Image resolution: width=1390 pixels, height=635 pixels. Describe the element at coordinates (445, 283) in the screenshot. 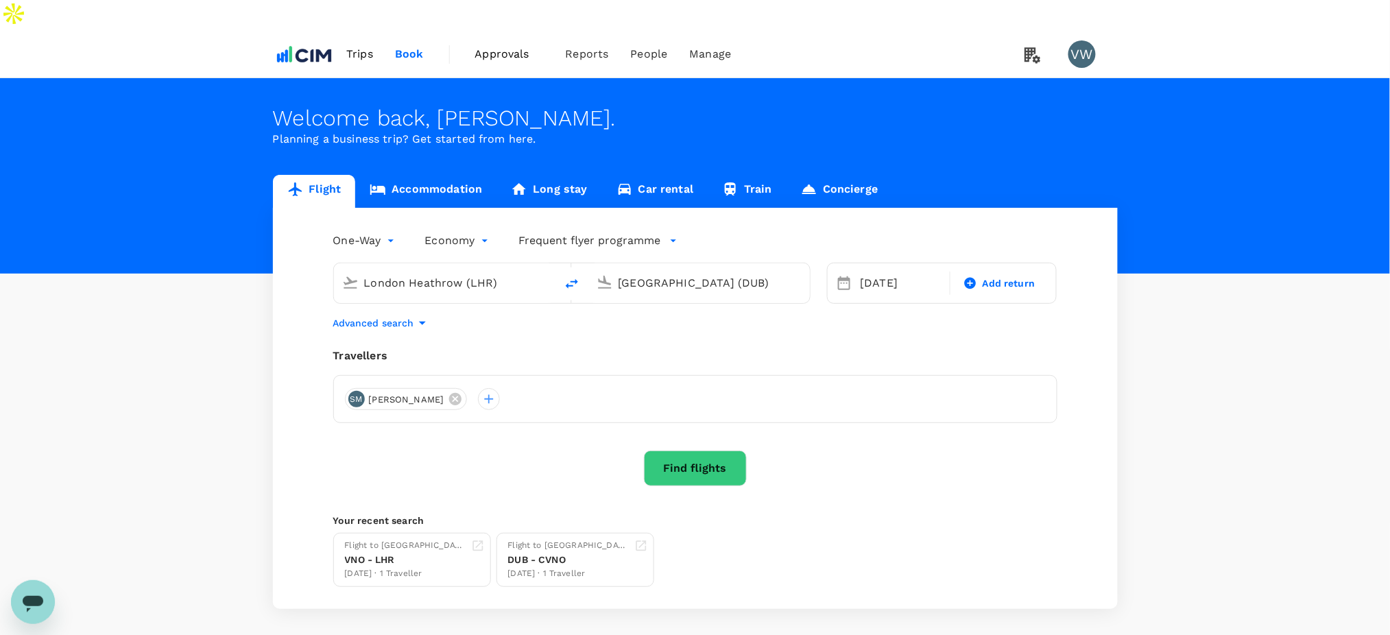

I see `input: Depart from` at that location.